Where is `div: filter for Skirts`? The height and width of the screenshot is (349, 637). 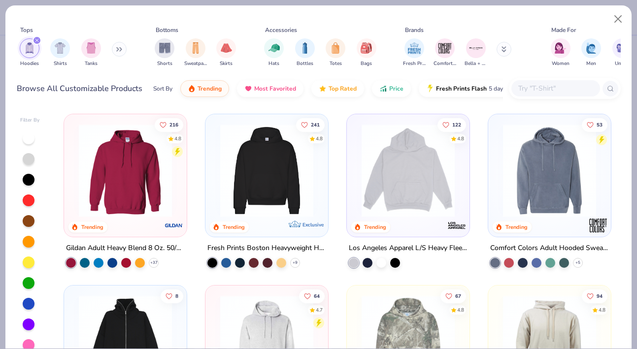
div: filter for Skirts is located at coordinates (226, 53).